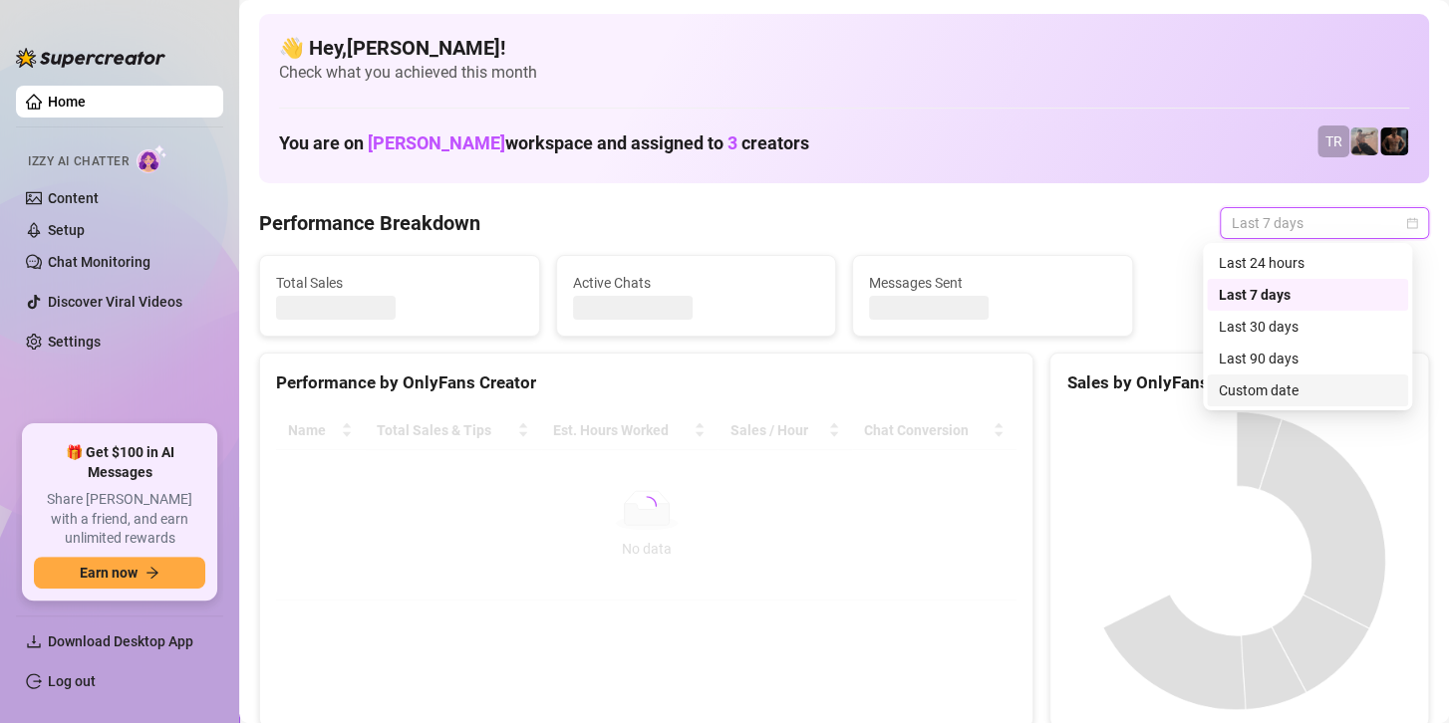 The image size is (1449, 723). I want to click on div: Performance by OnlyFans Creator, so click(646, 383).